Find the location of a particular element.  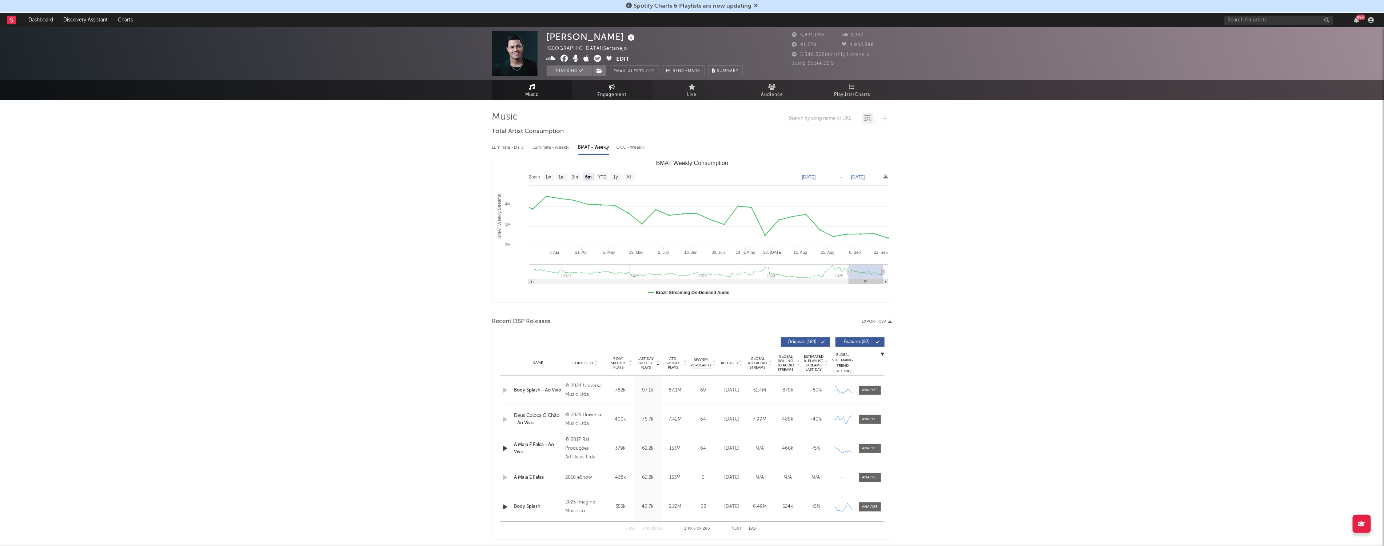

div: 2016 eShow is located at coordinates (585, 478).